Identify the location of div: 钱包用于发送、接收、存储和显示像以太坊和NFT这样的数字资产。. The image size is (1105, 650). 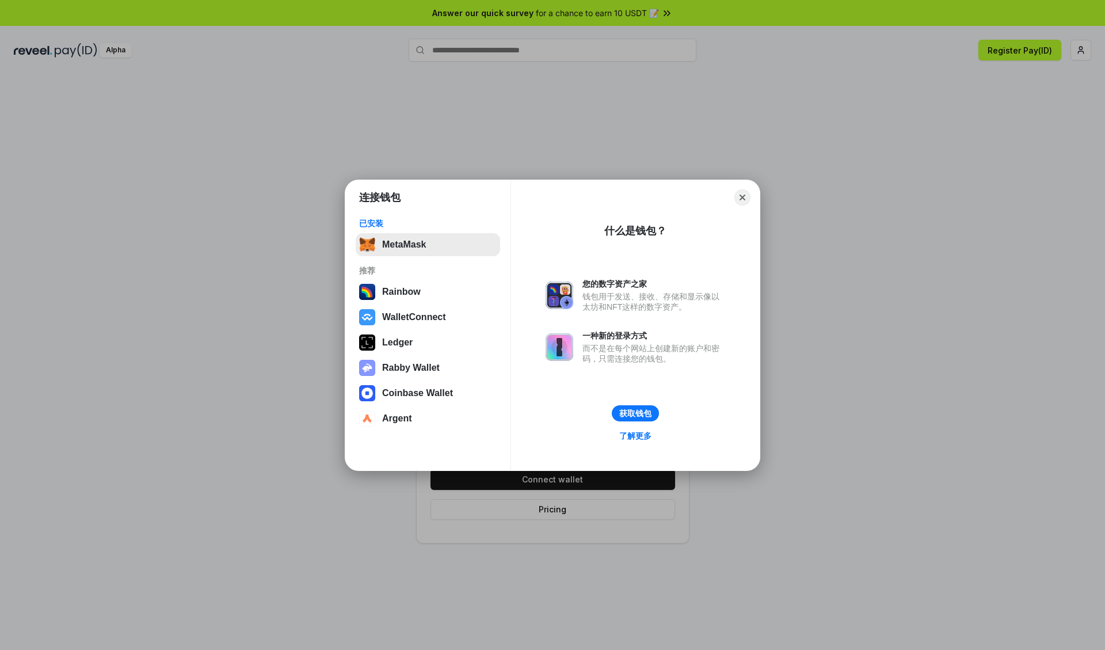
(654, 301).